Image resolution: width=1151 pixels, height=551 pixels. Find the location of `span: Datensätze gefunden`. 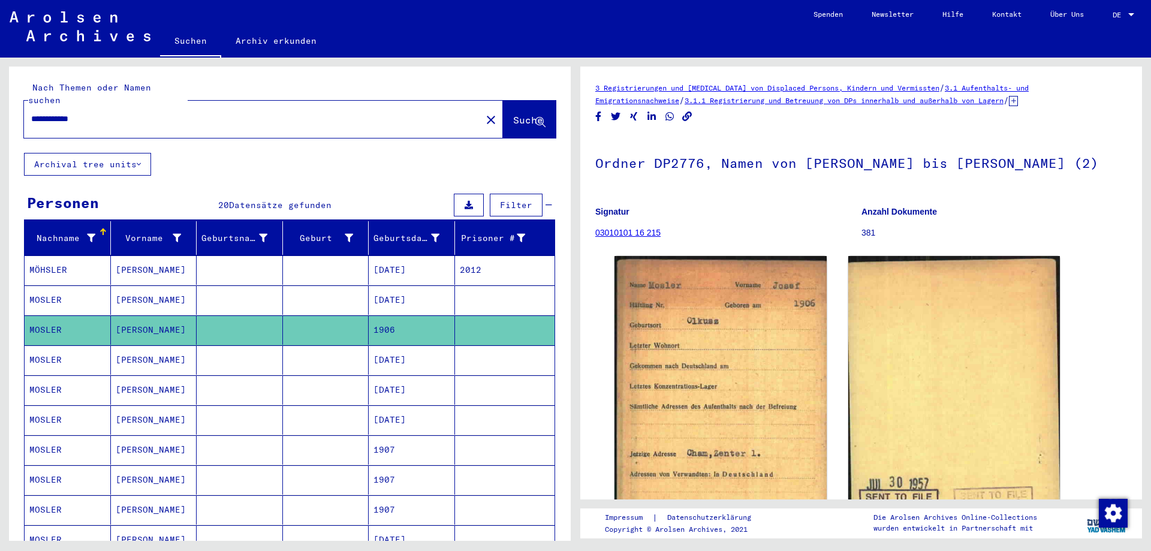

span: Datensätze gefunden is located at coordinates (280, 205).